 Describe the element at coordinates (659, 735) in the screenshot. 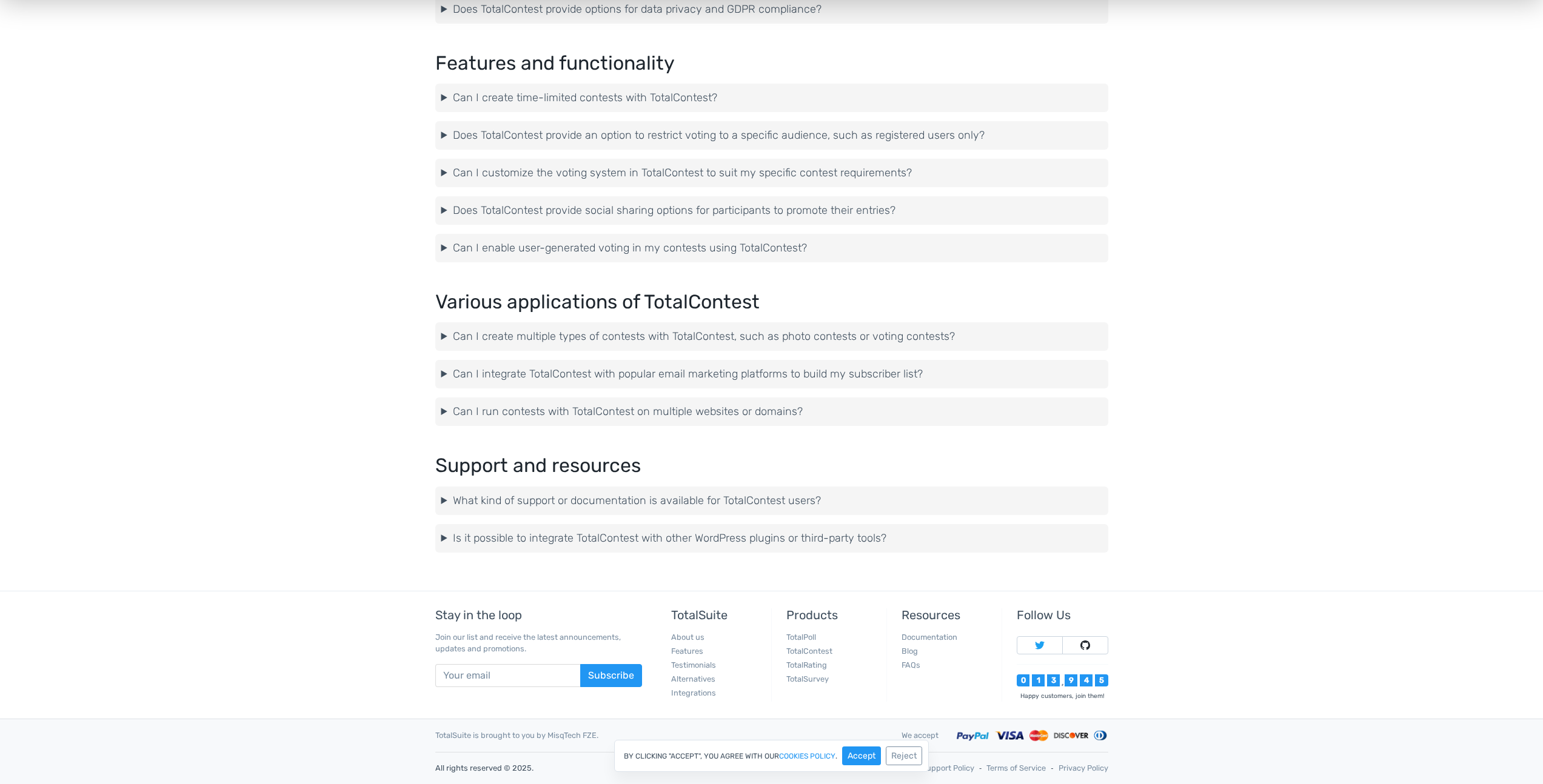

I see `div: TotalSuite is brought to you by MisqTech FZE.` at that location.